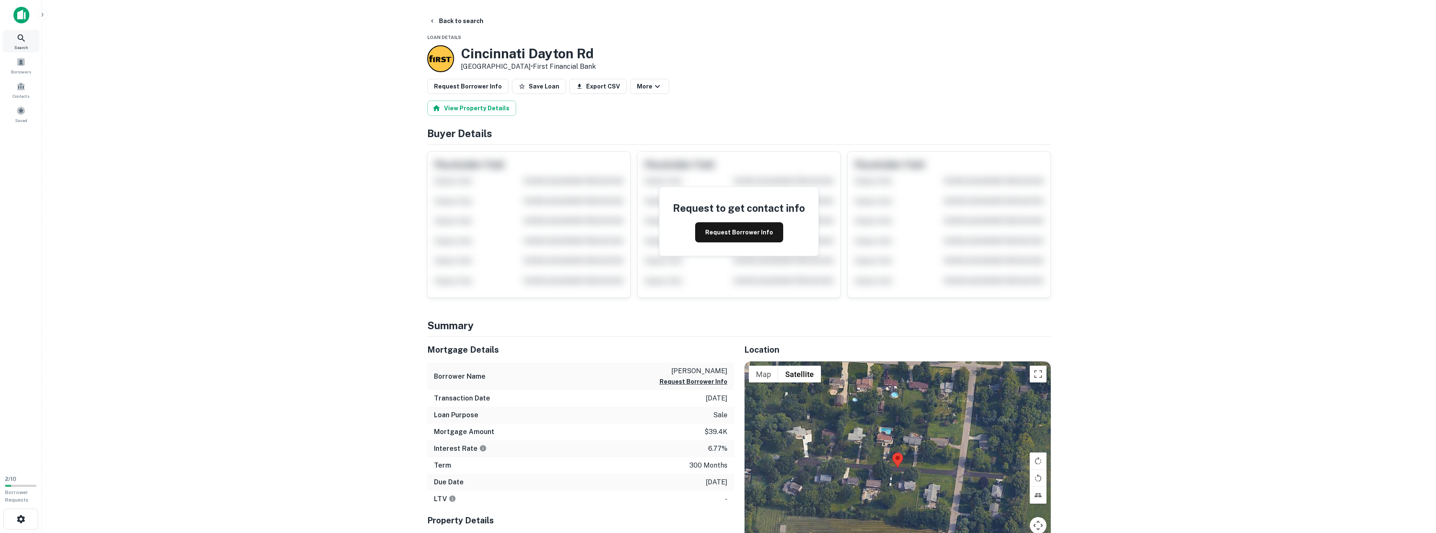 This screenshot has height=533, width=1436. Describe the element at coordinates (444, 37) in the screenshot. I see `span: Loan Details` at that location.